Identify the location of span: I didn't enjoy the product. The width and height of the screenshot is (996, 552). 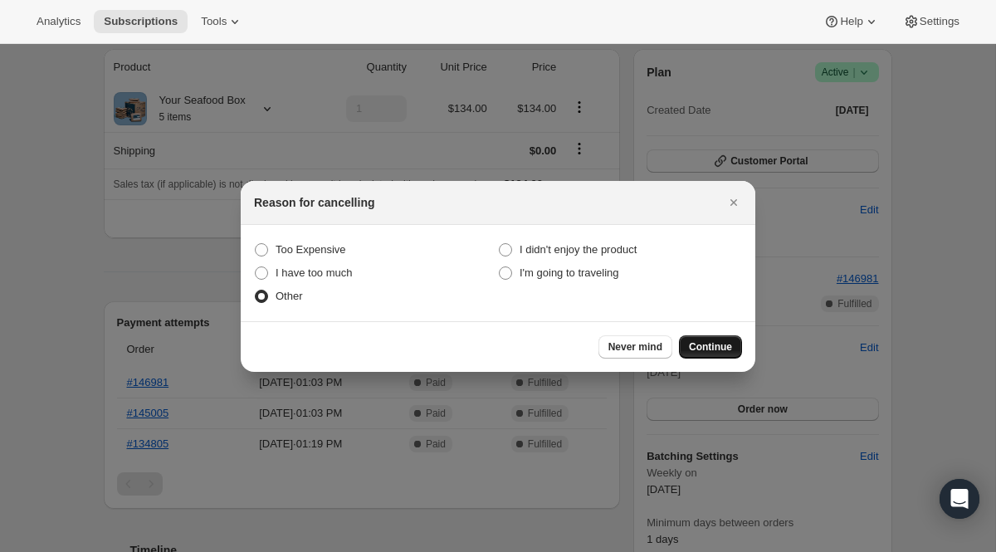
(578, 249).